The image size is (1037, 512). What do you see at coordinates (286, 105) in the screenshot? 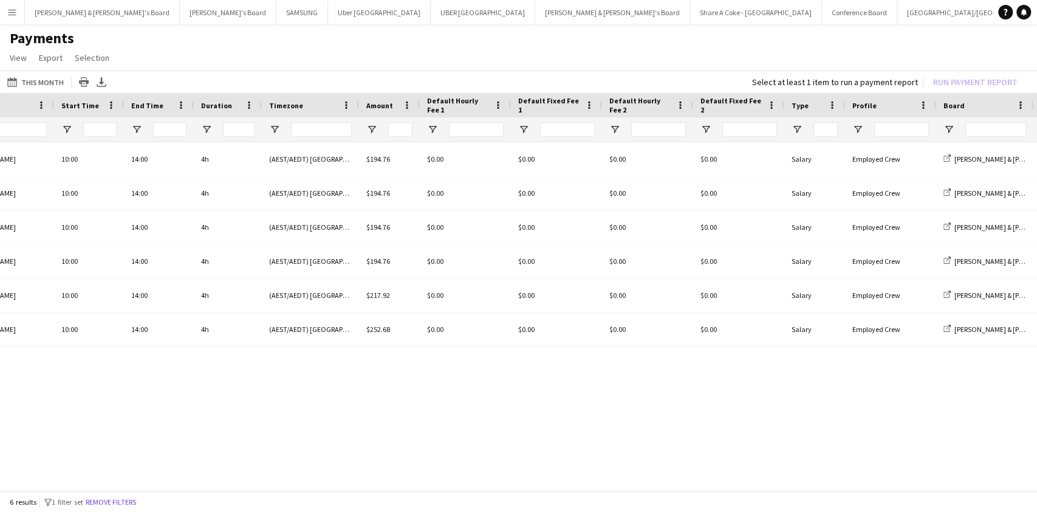
I see `span: Timezone` at bounding box center [286, 105].